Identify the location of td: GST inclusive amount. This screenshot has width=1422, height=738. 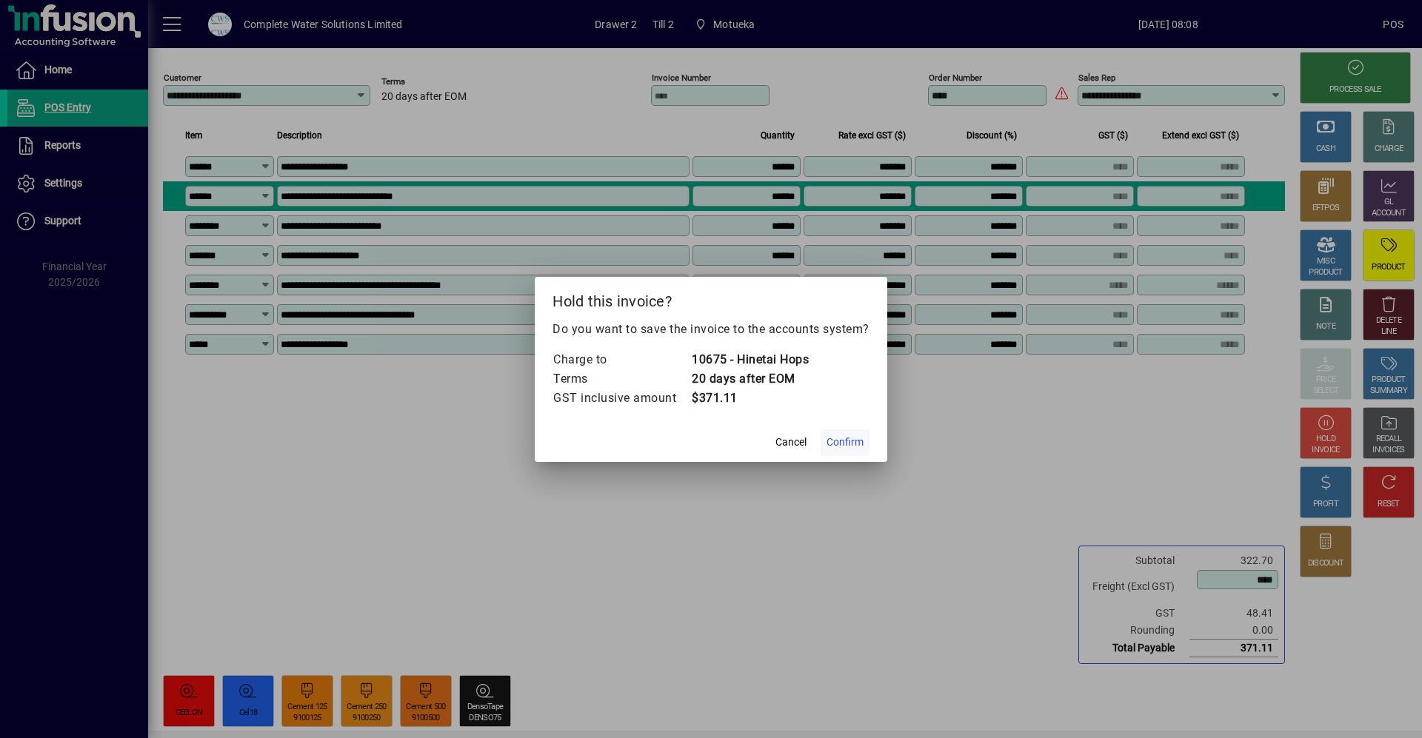
(621, 398).